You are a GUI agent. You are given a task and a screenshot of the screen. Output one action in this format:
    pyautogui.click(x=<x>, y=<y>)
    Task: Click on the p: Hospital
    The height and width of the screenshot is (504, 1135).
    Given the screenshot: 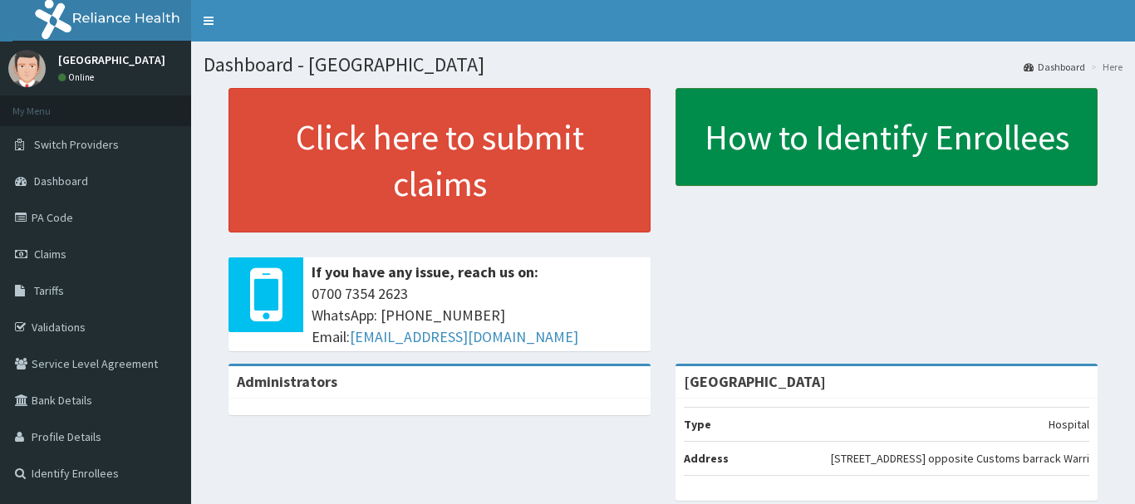 What is the action you would take?
    pyautogui.click(x=1069, y=425)
    